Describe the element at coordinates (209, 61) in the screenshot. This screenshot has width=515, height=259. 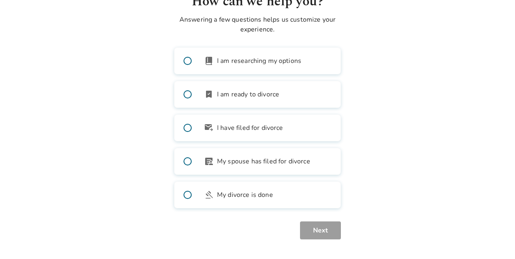
I see `span: book_2` at that location.